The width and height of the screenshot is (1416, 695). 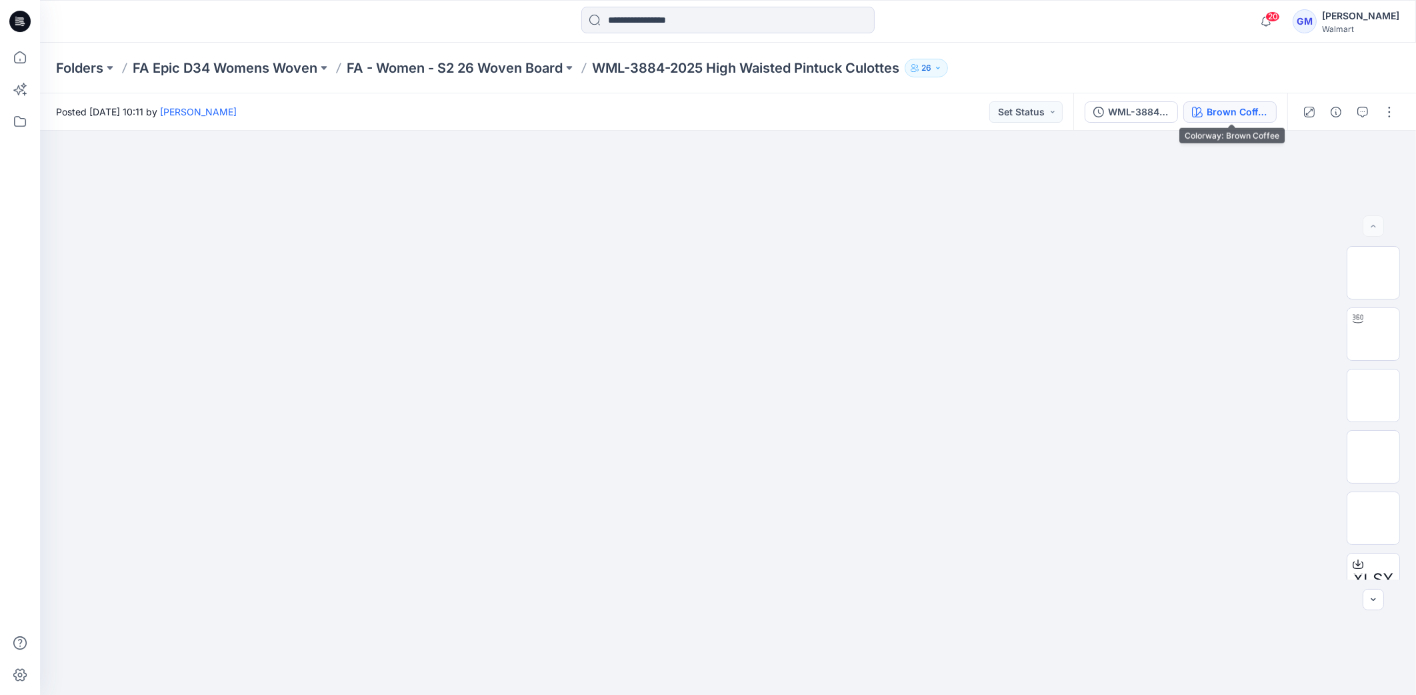 I want to click on div: GM, so click(x=1304, y=21).